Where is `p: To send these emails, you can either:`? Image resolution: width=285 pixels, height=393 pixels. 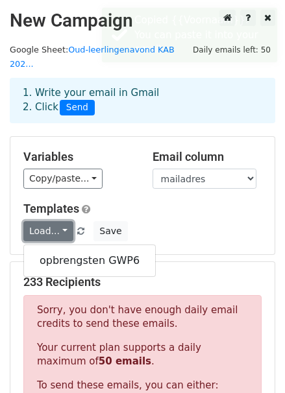
p: To send these emails, you can either: is located at coordinates (142, 386).